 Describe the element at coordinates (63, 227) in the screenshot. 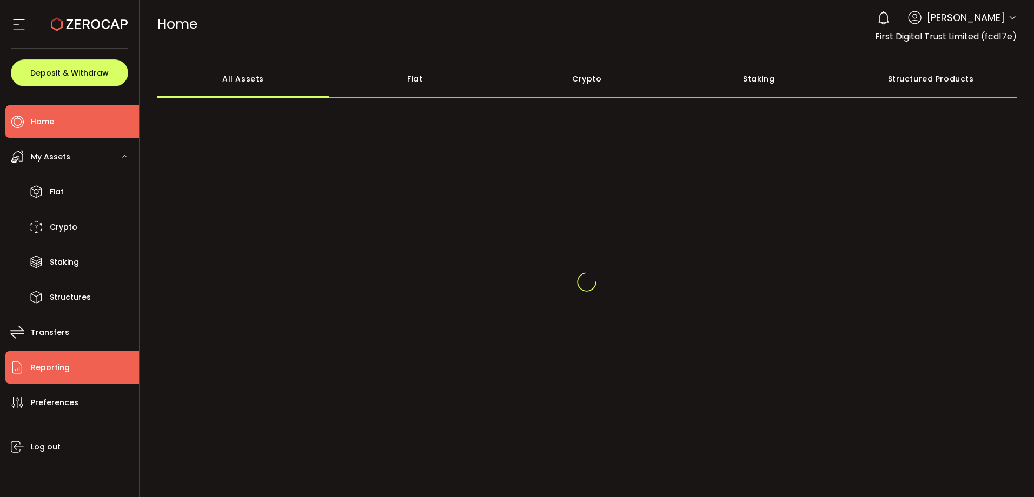

I see `span: Crypto` at that location.